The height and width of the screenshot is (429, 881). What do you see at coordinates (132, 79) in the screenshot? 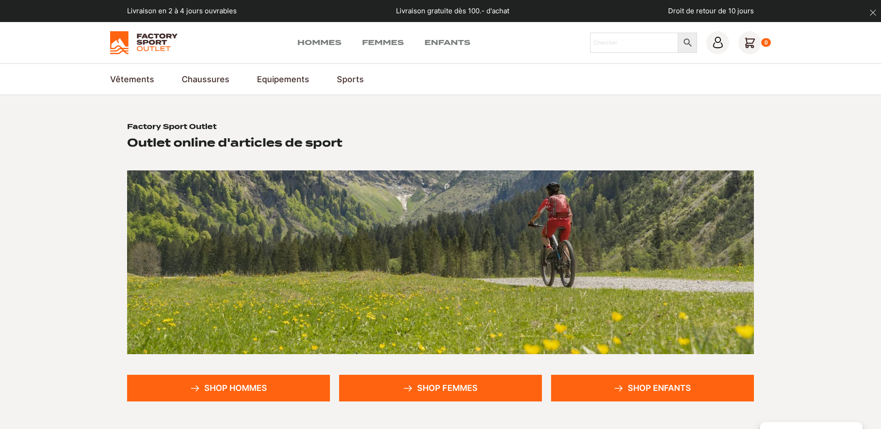
I see `a: Vêtements` at bounding box center [132, 79].